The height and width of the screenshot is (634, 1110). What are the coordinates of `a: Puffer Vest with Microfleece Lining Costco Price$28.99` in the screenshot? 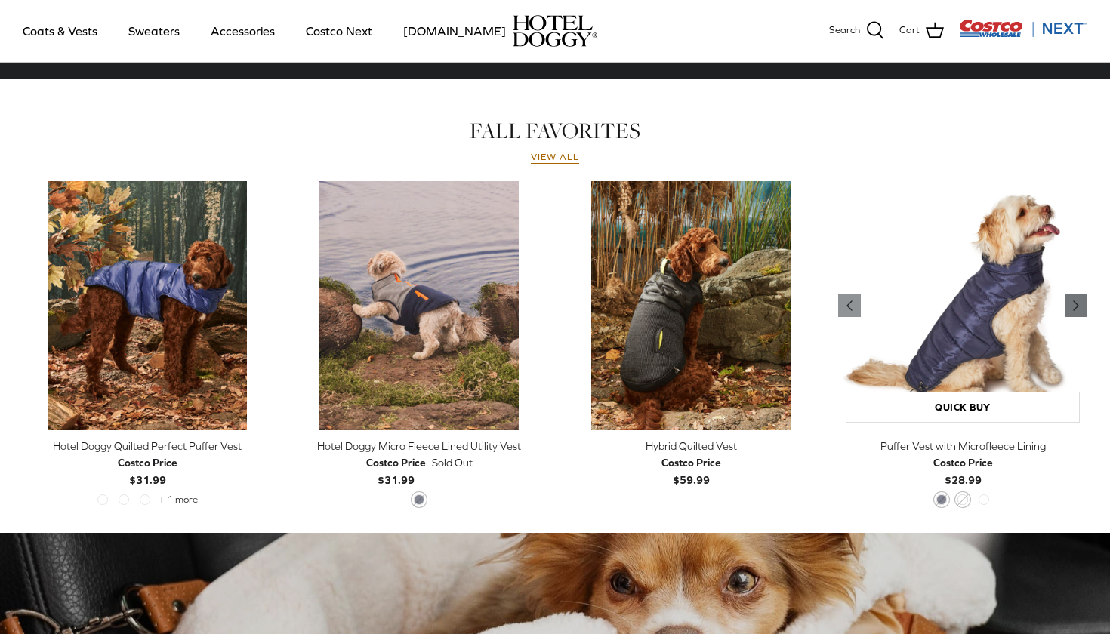 It's located at (963, 463).